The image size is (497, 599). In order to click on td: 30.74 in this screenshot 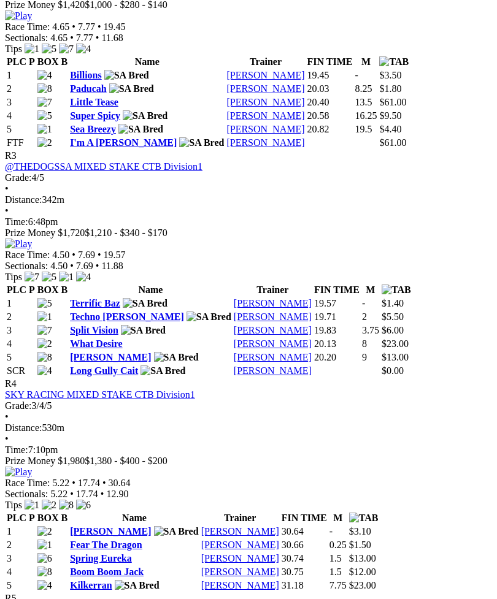, I will do `click(304, 559)`.